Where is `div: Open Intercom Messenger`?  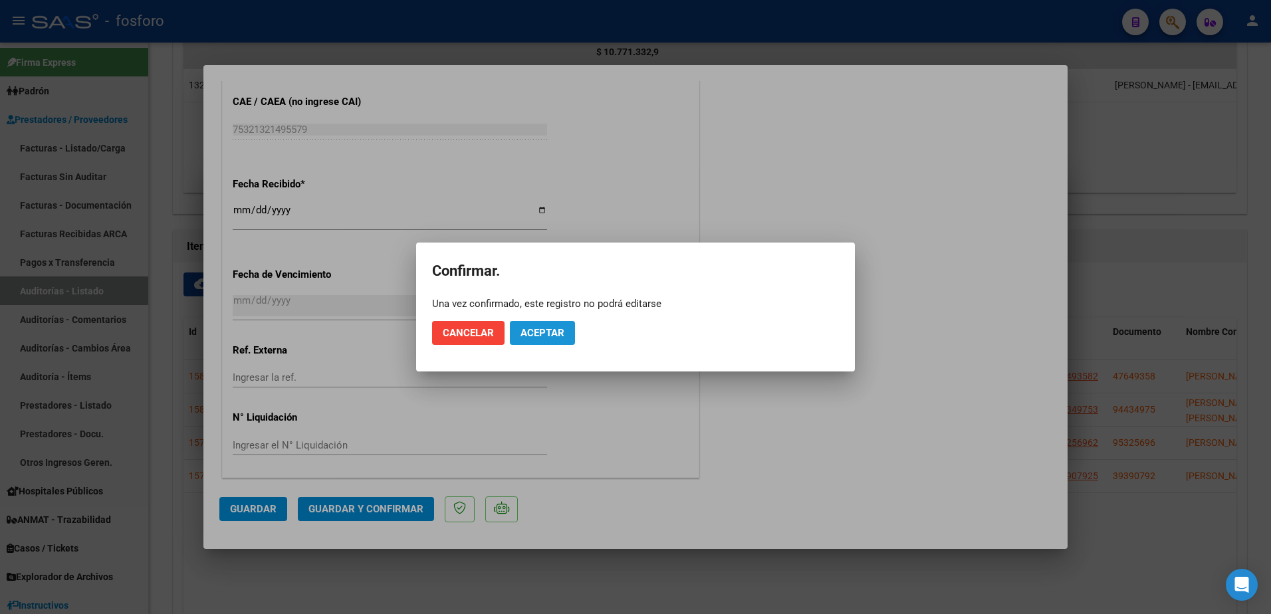 div: Open Intercom Messenger is located at coordinates (1242, 585).